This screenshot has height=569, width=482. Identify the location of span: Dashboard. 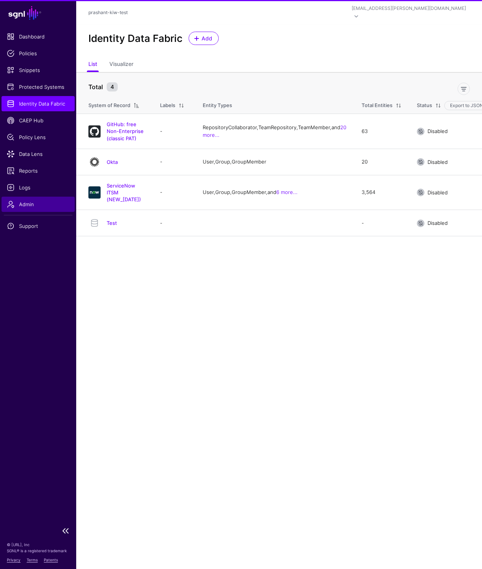
(38, 37).